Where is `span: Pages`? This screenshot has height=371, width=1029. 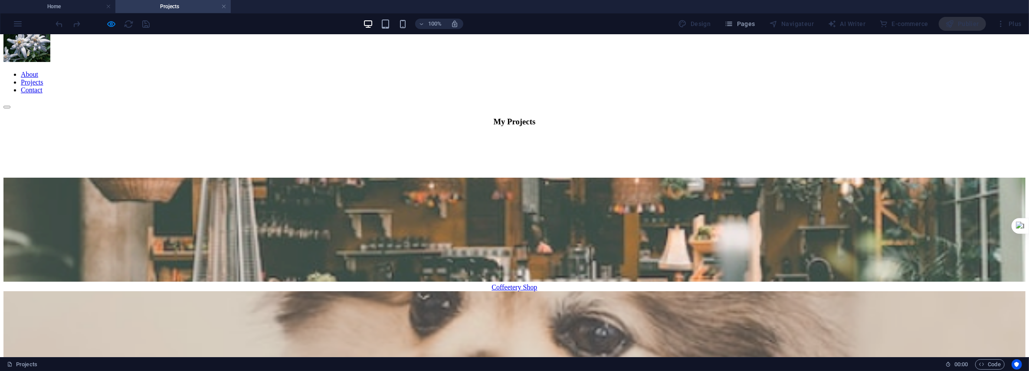
span: Pages is located at coordinates (740, 24).